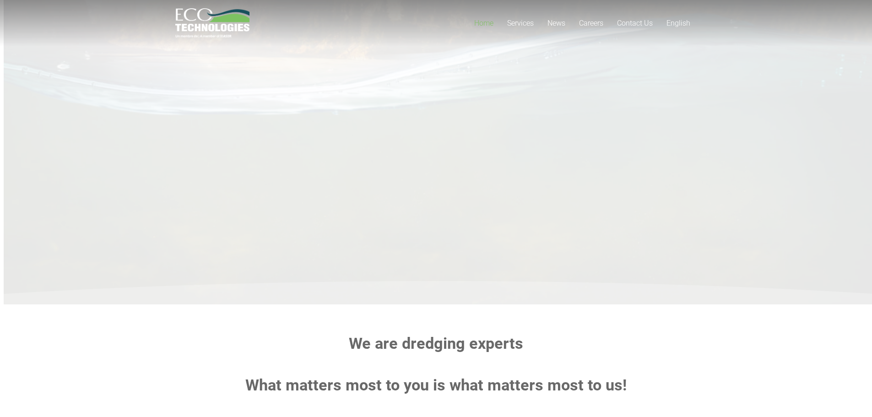 The height and width of the screenshot is (417, 872). I want to click on span: Services, so click(521, 23).